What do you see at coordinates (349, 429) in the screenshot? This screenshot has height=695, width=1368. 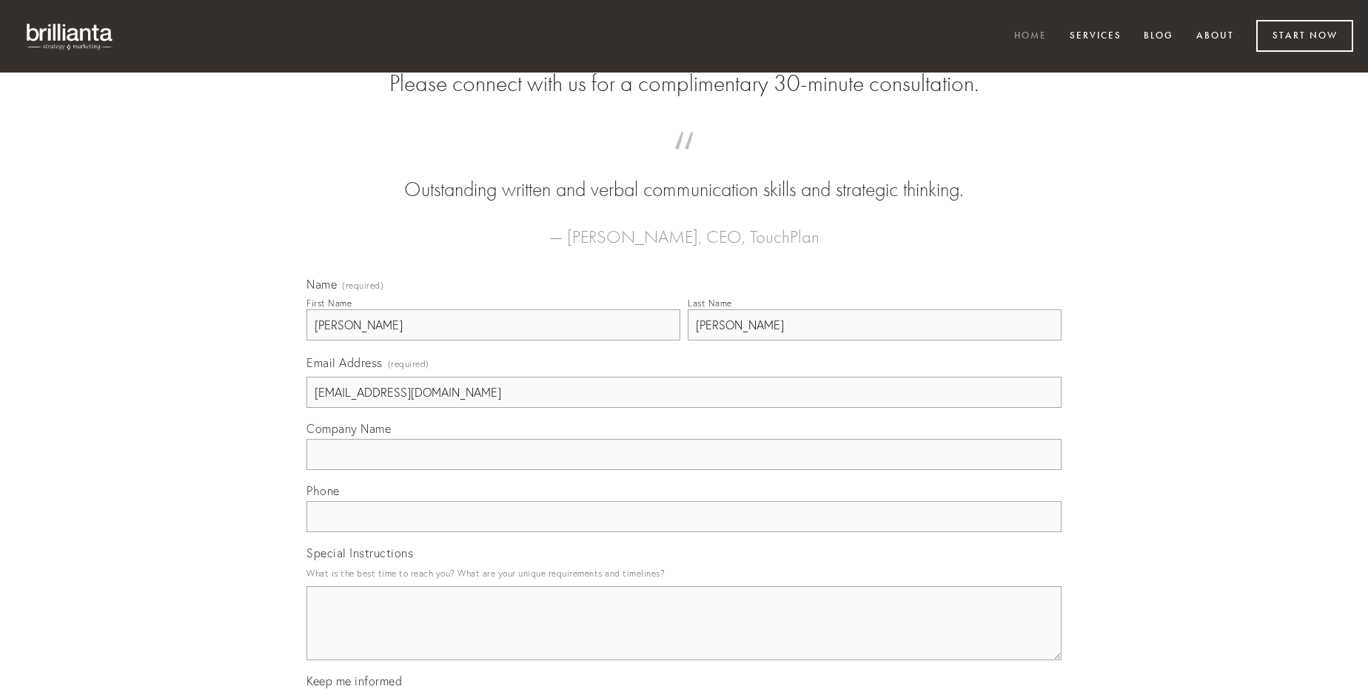 I see `span: Company Name` at bounding box center [349, 429].